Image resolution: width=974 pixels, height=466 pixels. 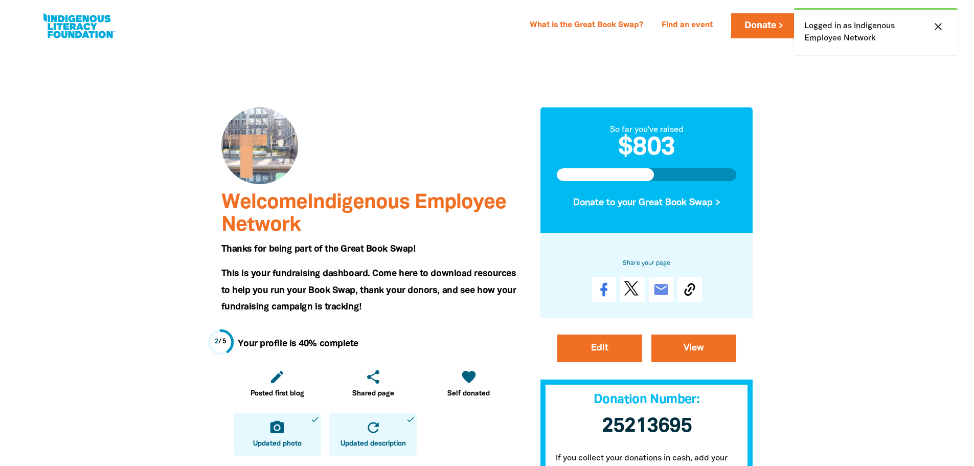 I want to click on a: refreshUpdated descriptiondone, so click(x=373, y=434).